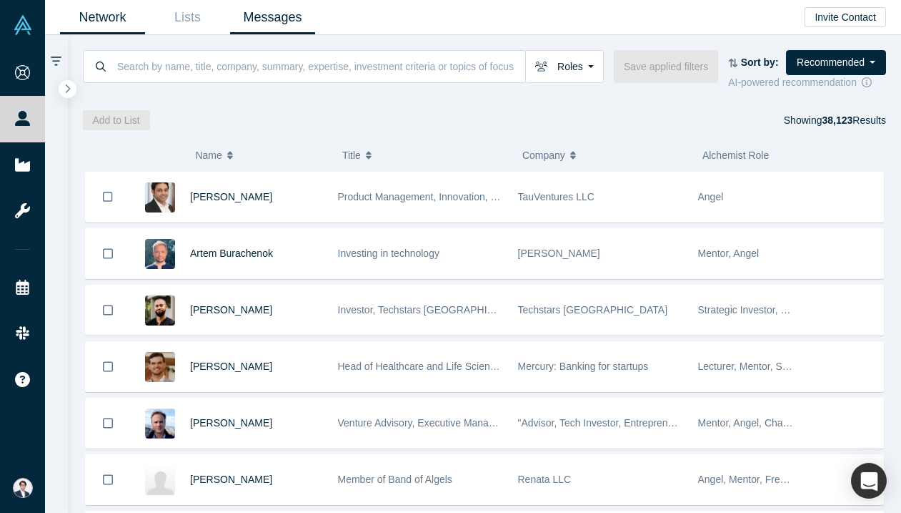 The width and height of the screenshot is (901, 513). What do you see at coordinates (160, 254) in the screenshot?
I see `img: Artem Burachenok's Profile Image` at bounding box center [160, 254].